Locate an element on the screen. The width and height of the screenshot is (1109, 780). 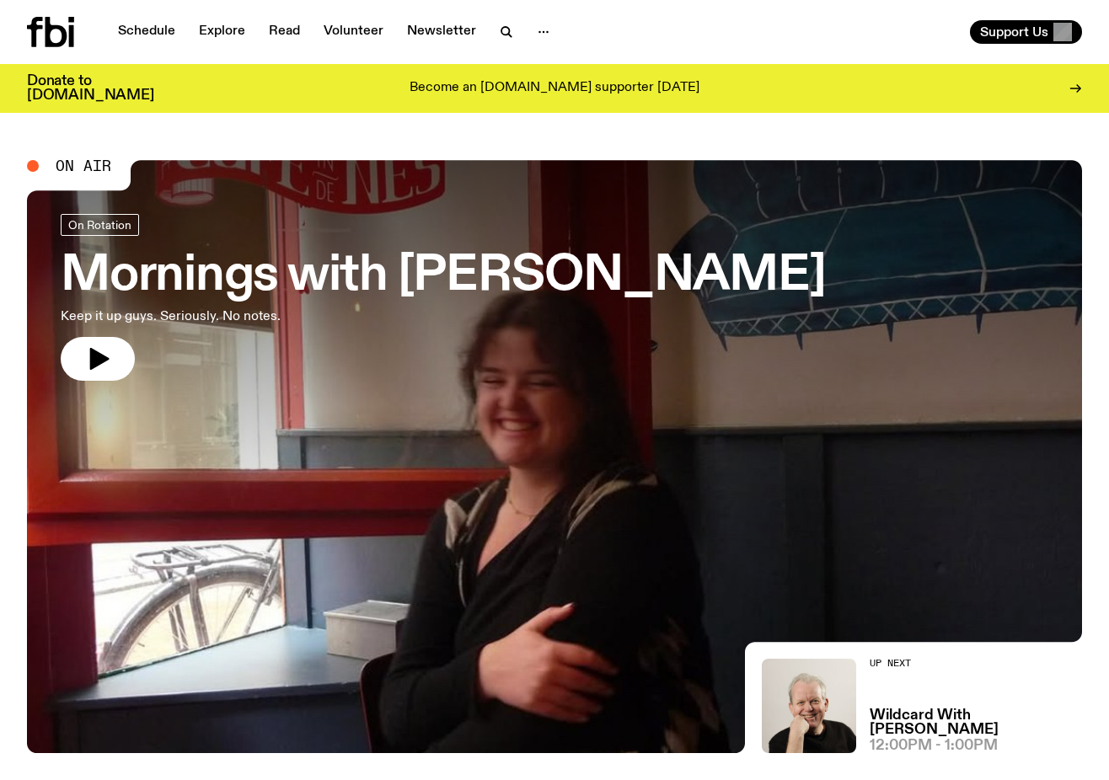
a: Newsletter is located at coordinates (442, 32).